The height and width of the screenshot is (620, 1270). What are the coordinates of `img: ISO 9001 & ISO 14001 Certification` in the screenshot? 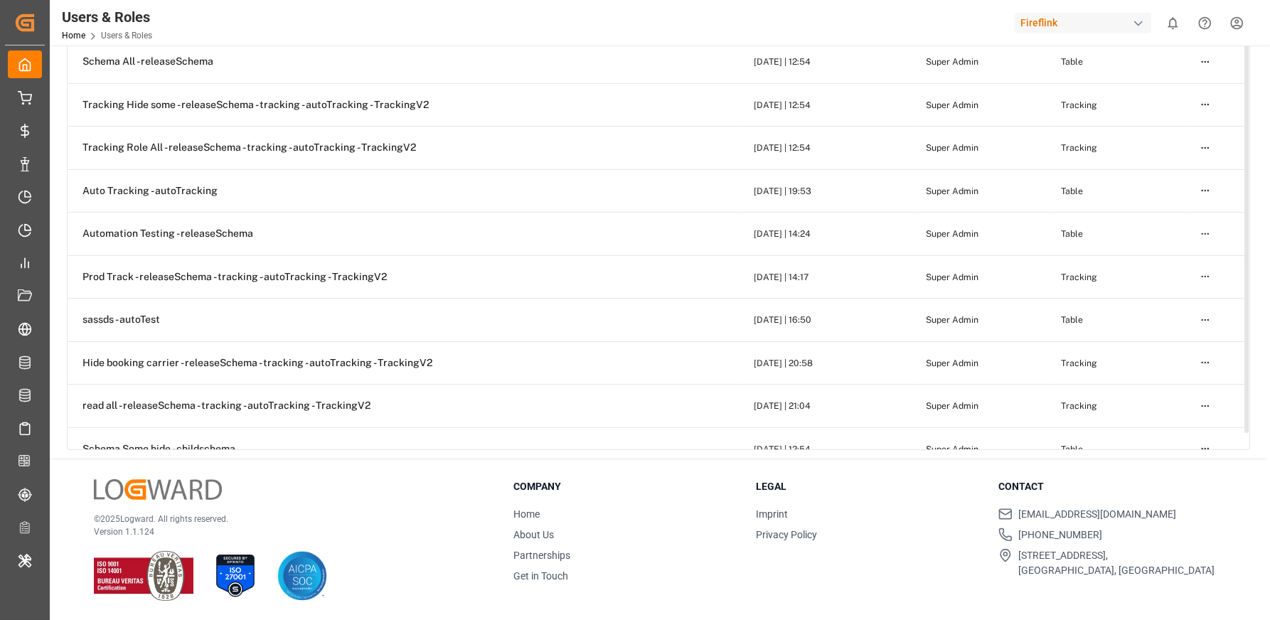 It's located at (144, 576).